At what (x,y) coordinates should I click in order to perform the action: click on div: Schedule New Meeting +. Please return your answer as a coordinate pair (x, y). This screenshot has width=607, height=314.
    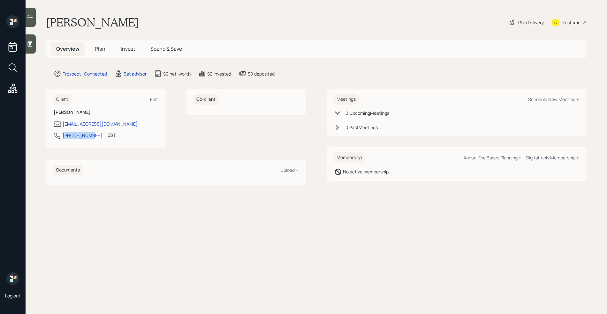
    Looking at the image, I should click on (553, 99).